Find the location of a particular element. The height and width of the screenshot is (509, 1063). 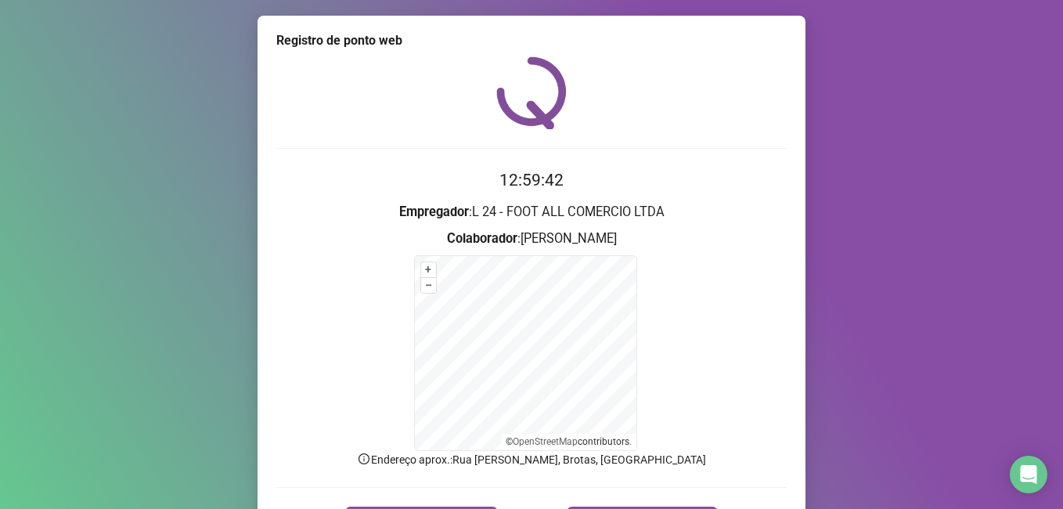

span: info-circle is located at coordinates (364, 459).